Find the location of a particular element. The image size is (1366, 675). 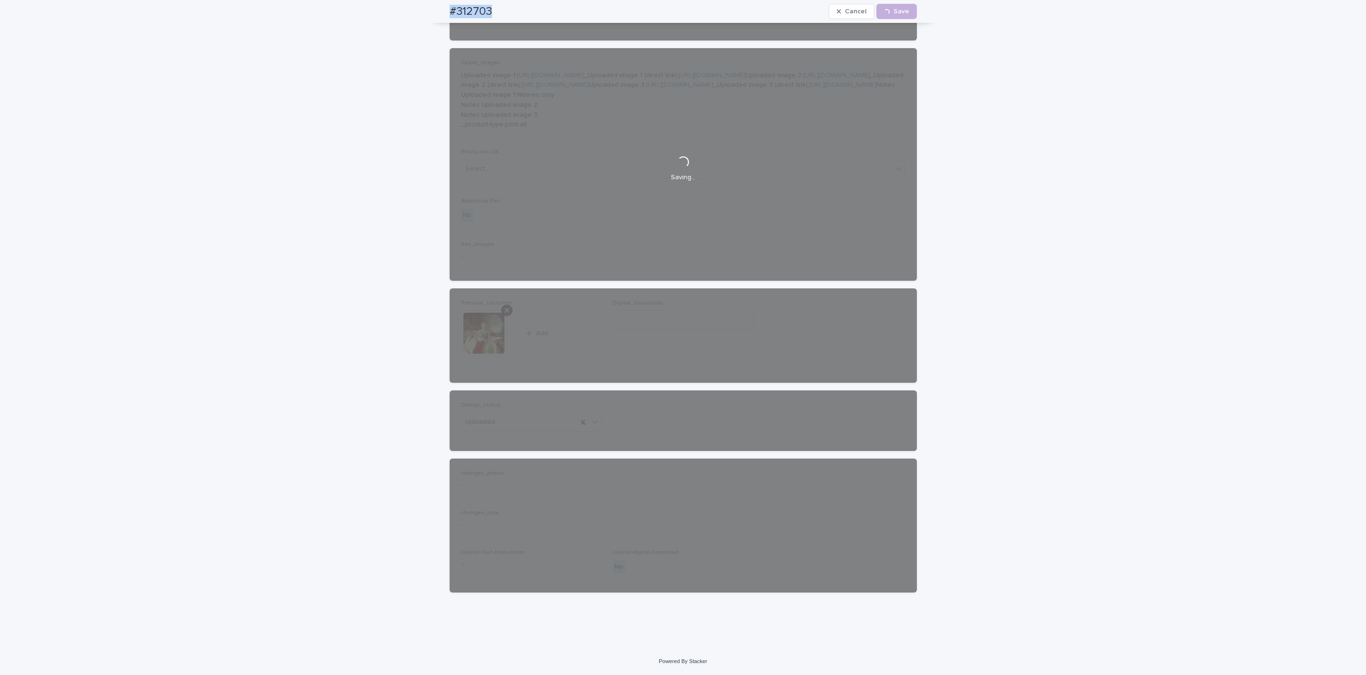

a: Powered By Stacker is located at coordinates (683, 661).